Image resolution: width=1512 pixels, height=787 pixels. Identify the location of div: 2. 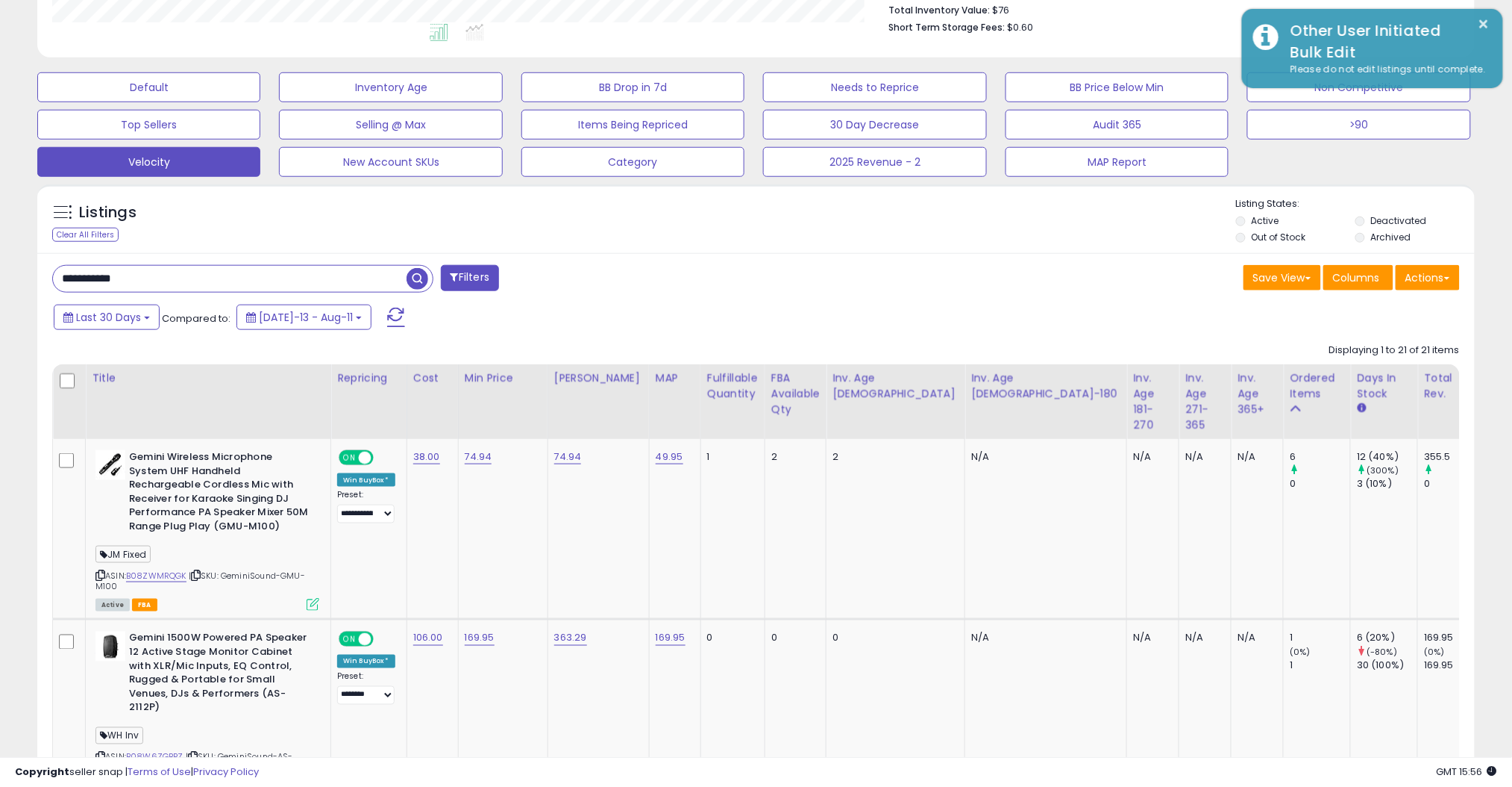
(893, 457).